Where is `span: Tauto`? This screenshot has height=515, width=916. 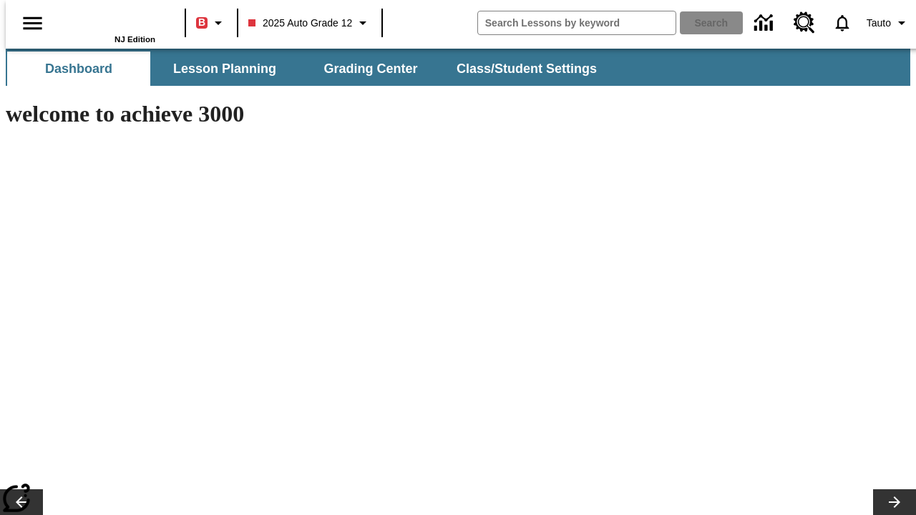
span: Tauto is located at coordinates (879, 23).